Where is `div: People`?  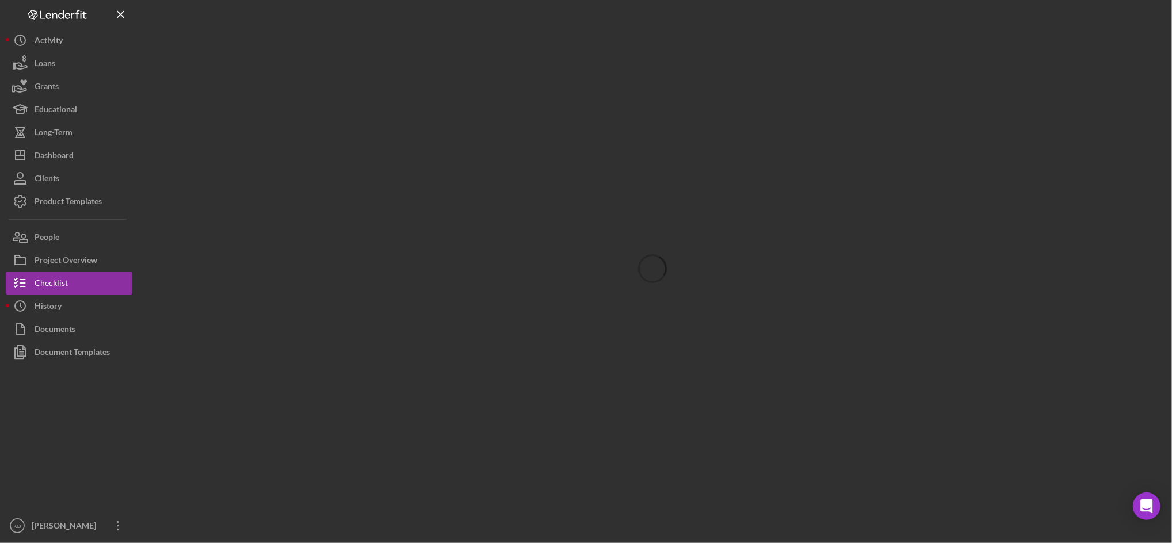 div: People is located at coordinates (47, 238).